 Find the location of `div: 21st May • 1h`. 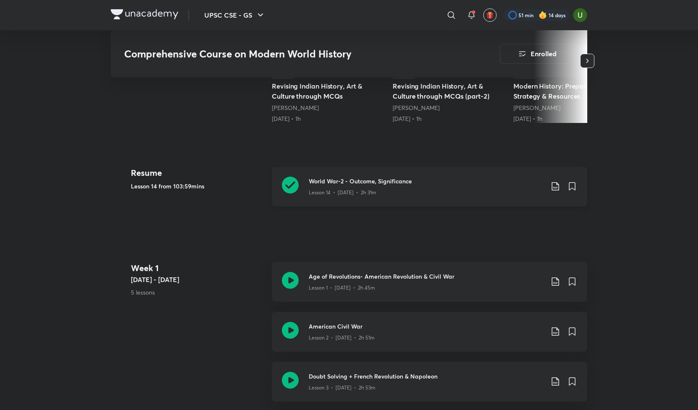

div: 21st May • 1h is located at coordinates (329, 119).